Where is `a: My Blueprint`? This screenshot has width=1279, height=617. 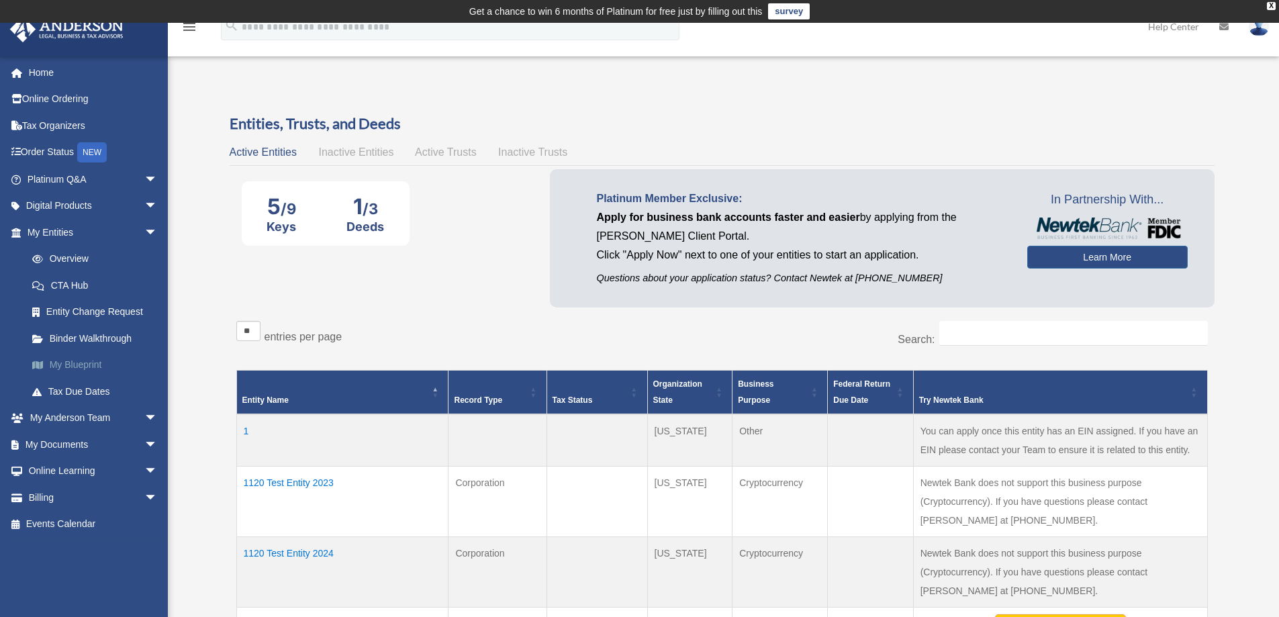 a: My Blueprint is located at coordinates (98, 365).